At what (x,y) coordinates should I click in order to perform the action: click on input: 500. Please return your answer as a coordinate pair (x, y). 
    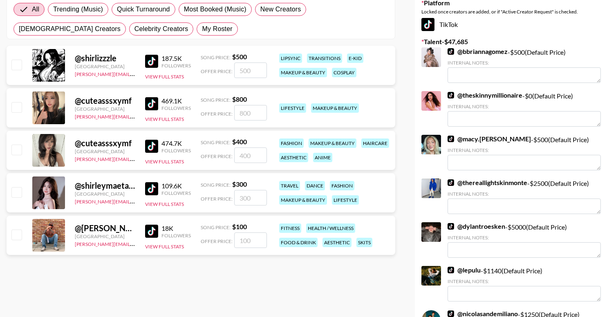
    Looking at the image, I should click on (251, 70).